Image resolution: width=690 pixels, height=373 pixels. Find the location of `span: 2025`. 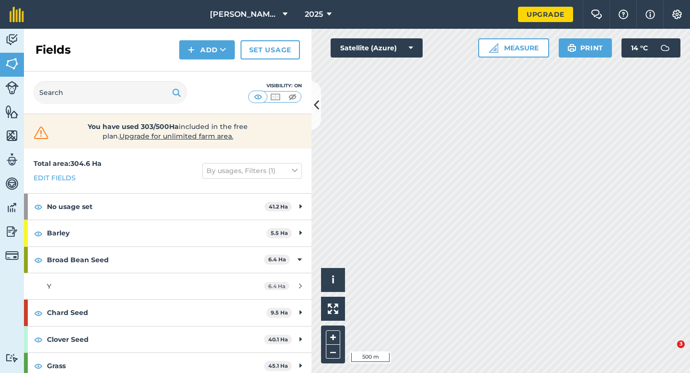

span: 2025 is located at coordinates (314, 14).